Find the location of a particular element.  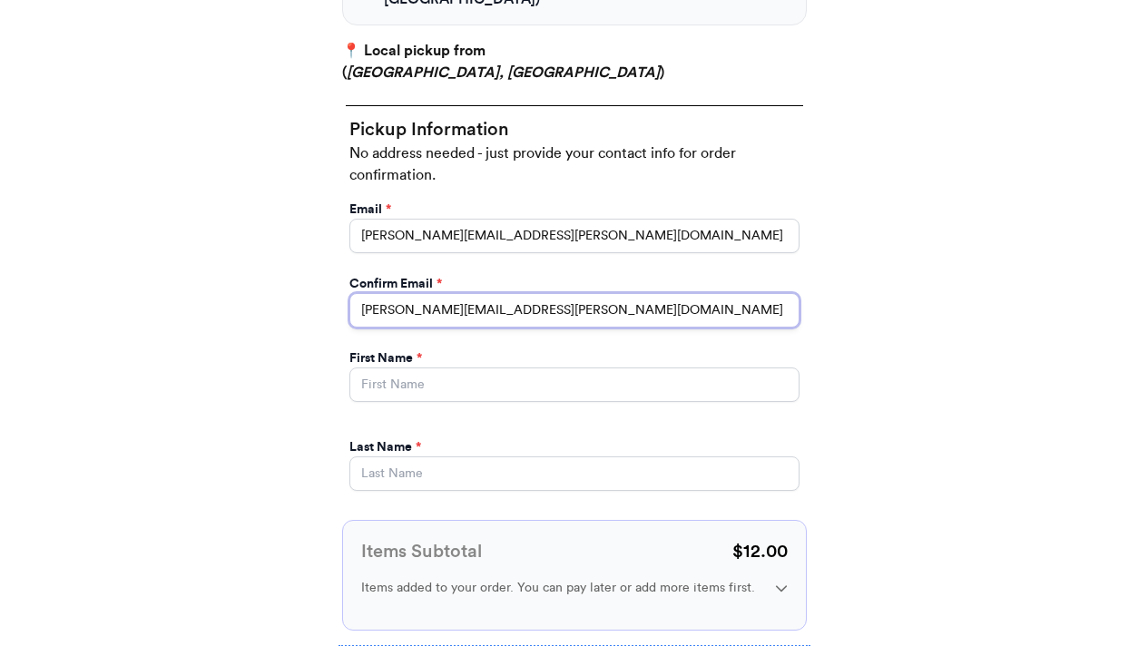

p: Items added to your order. You can pay later or add more items first. is located at coordinates (561, 588).